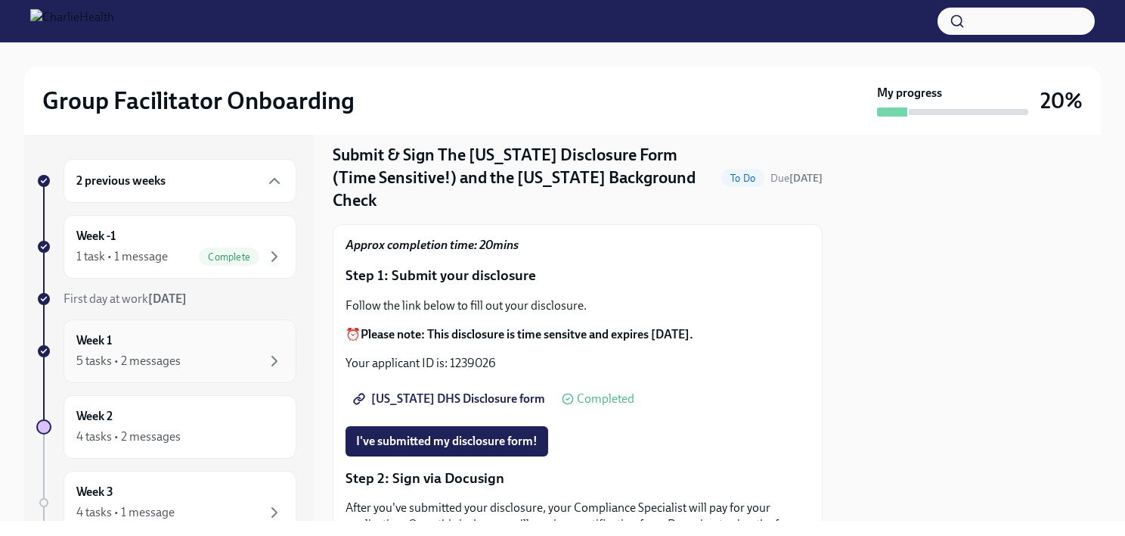 The height and width of the screenshot is (536, 1125). What do you see at coordinates (95, 416) in the screenshot?
I see `h6: Week 2` at bounding box center [95, 416].